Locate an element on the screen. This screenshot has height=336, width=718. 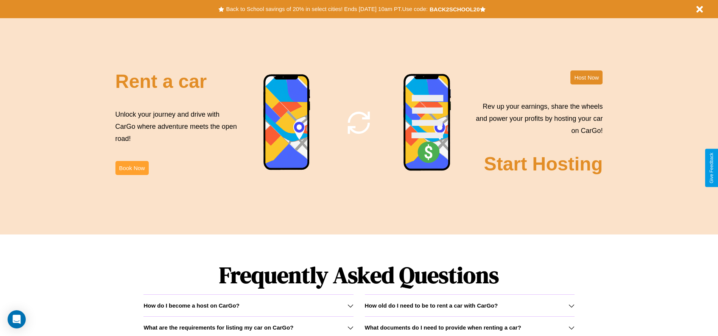
button: Book Now is located at coordinates (132, 168).